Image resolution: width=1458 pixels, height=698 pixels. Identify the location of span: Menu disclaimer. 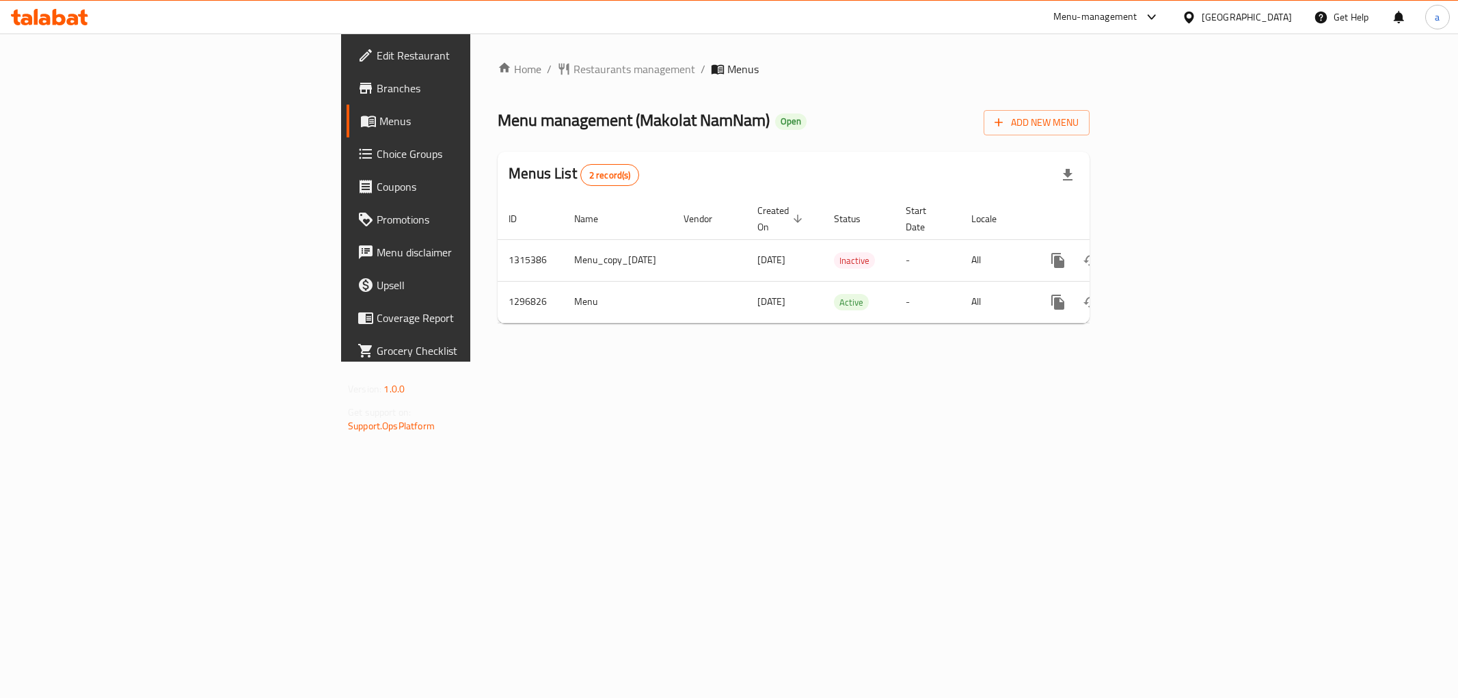
(475, 252).